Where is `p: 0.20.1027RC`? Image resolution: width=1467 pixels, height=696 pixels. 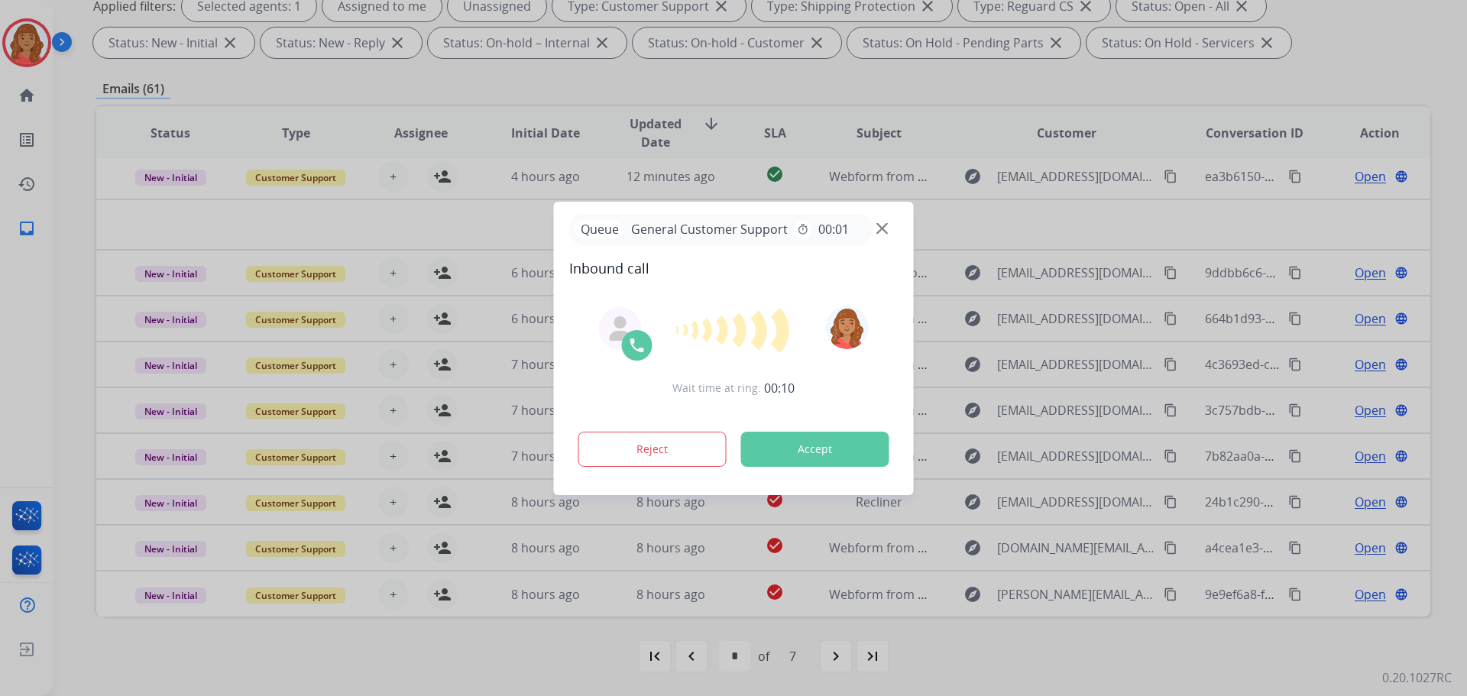
p: 0.20.1027RC is located at coordinates (1416, 678).